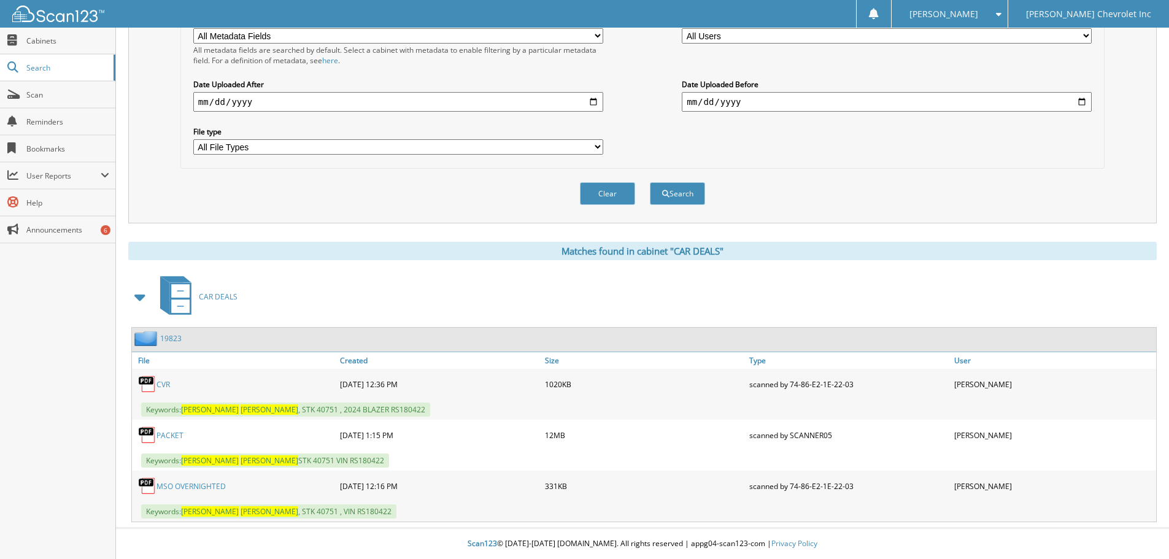  Describe the element at coordinates (67, 68) in the screenshot. I see `span: Search` at that location.